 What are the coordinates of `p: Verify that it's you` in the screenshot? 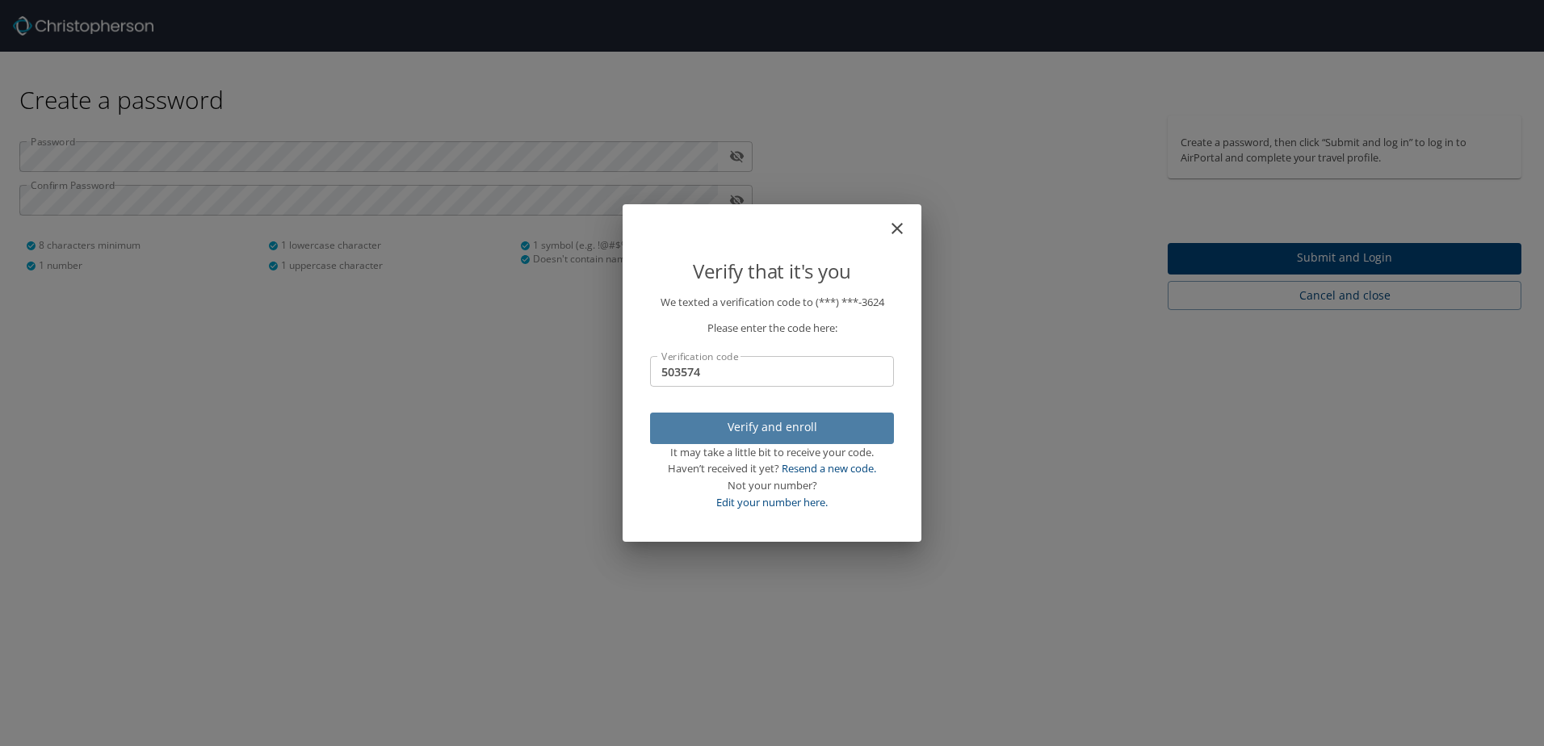 It's located at (772, 271).